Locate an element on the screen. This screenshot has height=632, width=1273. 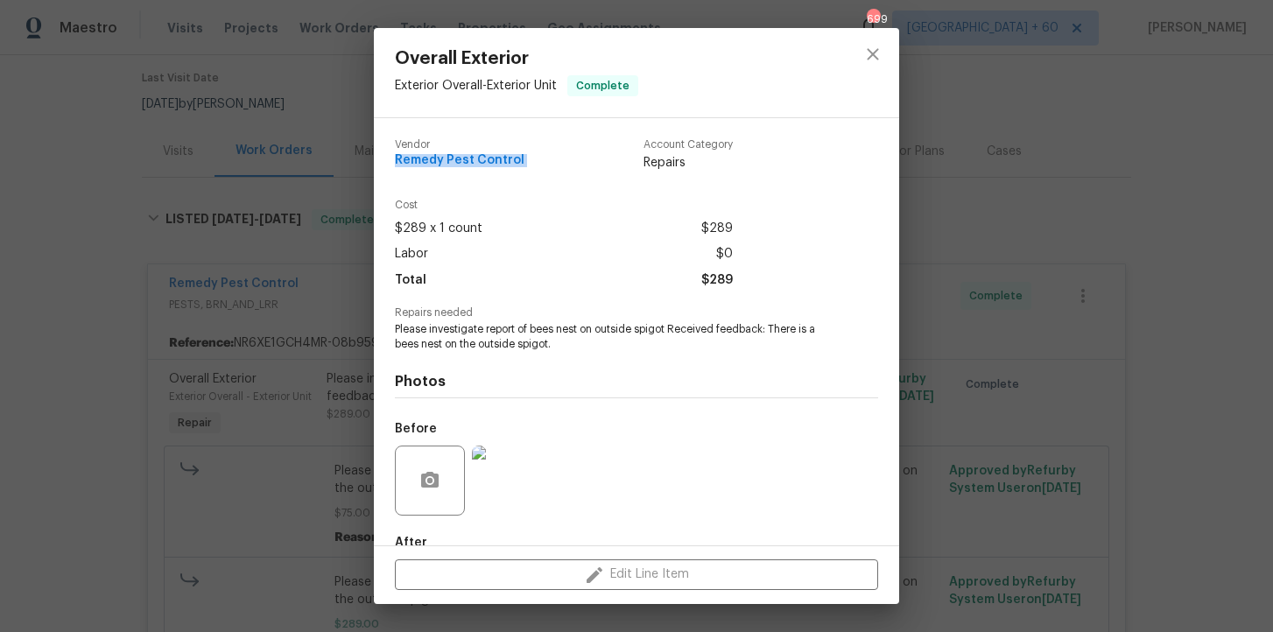
span: Total is located at coordinates (411, 280).